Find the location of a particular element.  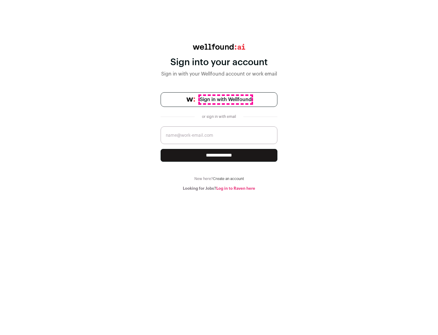

a: Create an account is located at coordinates (229, 179).